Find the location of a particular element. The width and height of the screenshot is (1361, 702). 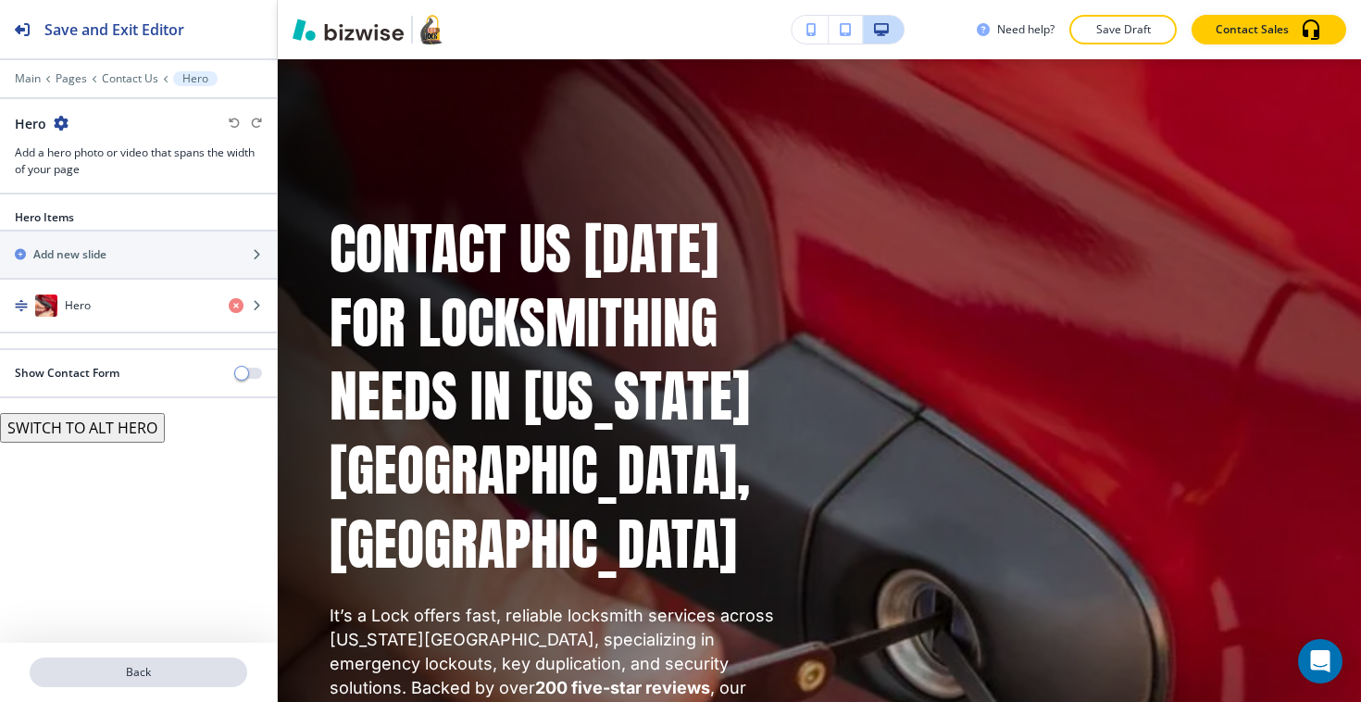

h3: Need help? is located at coordinates (1026, 30).